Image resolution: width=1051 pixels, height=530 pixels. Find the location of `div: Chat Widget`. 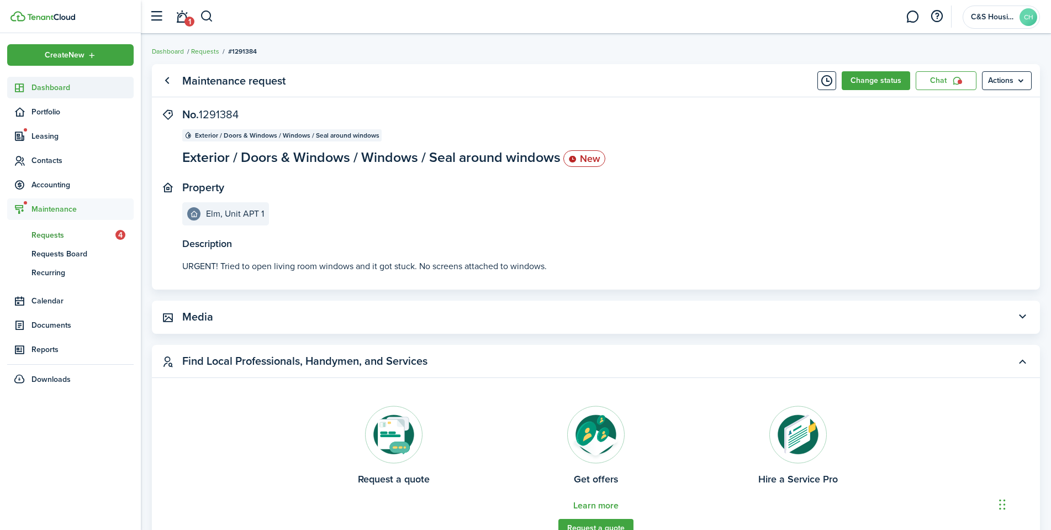

div: Chat Widget is located at coordinates (1023, 503).